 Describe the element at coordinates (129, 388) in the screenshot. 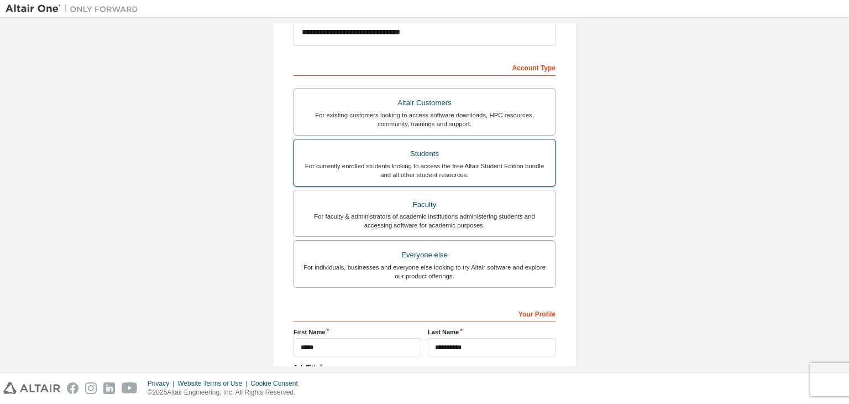

I see `img: youtube.svg` at that location.